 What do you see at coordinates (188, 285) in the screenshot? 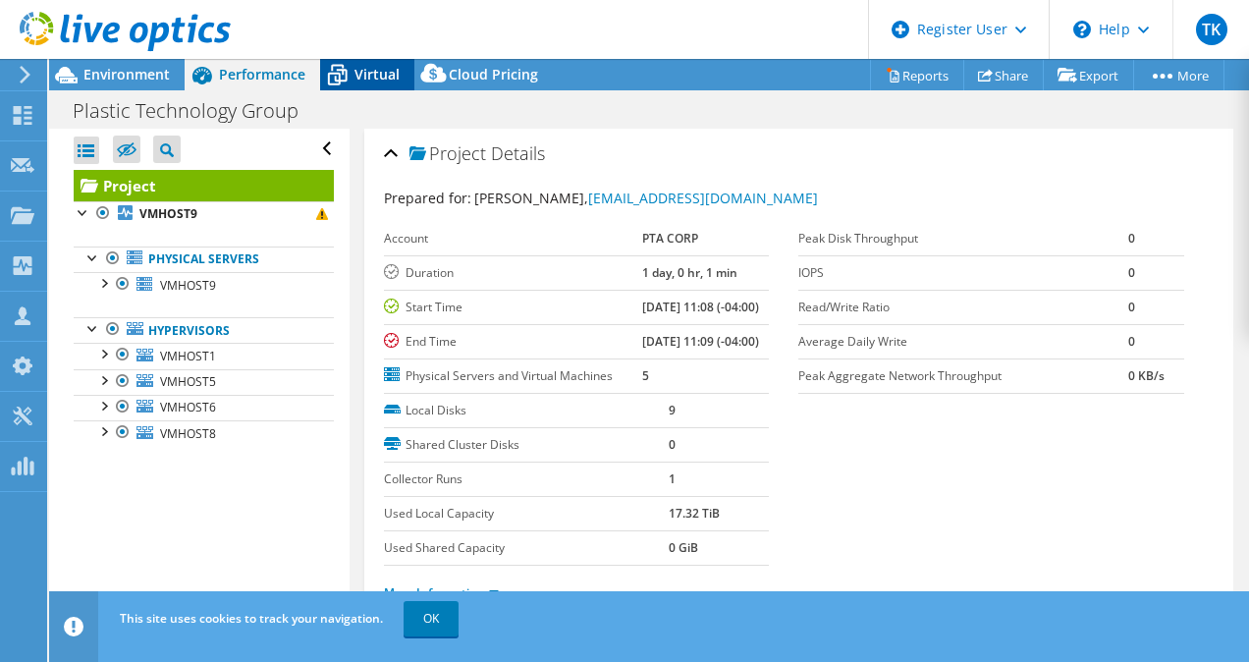
I see `span: VMHOST9` at bounding box center [188, 285].